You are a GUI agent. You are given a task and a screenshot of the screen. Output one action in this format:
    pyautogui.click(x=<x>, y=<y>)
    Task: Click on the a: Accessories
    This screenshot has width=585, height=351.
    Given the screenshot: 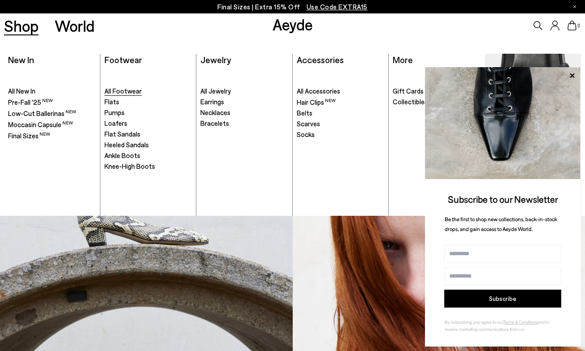 What is the action you would take?
    pyautogui.click(x=320, y=60)
    